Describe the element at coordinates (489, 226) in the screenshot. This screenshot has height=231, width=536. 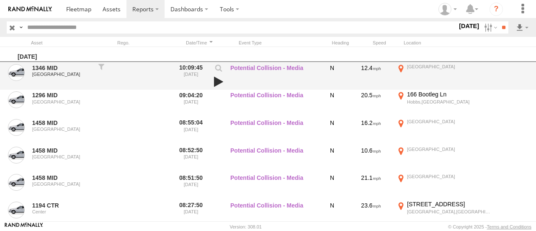
I see `div: © Copyright 2025 -` at that location.